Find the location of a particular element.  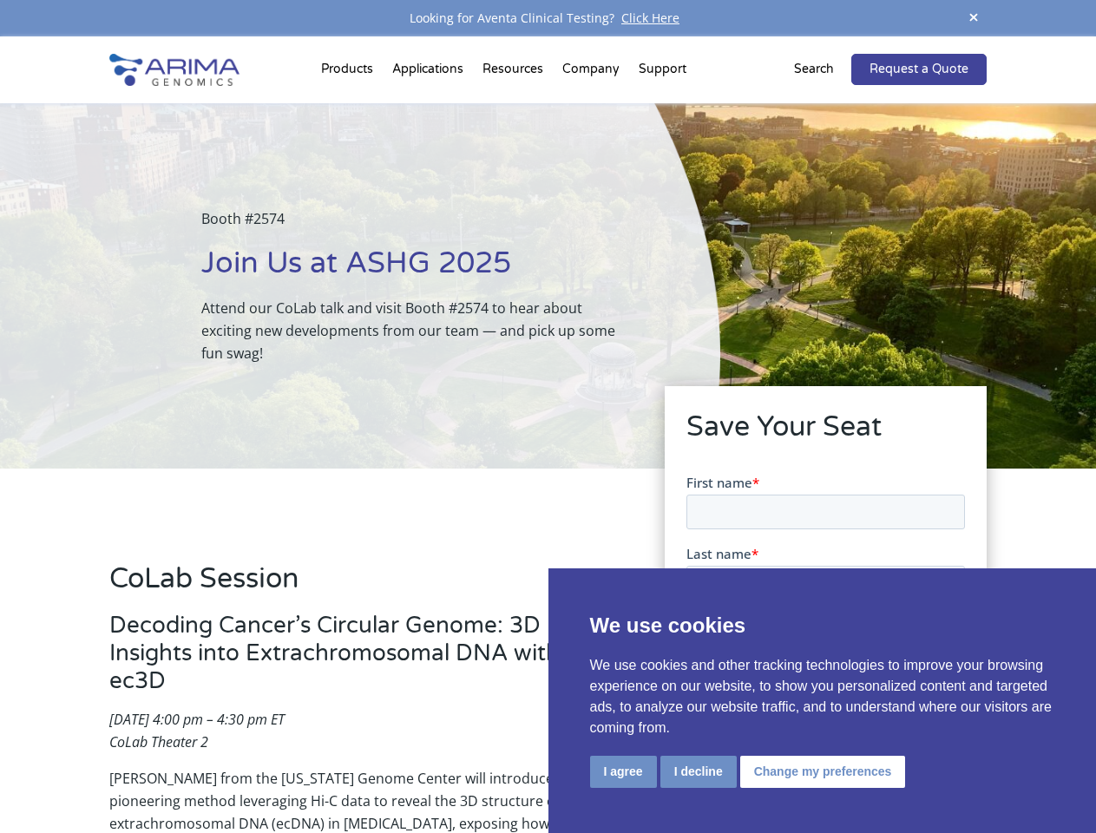

h1: Join Us at ASHG 2025 is located at coordinates (417, 270).